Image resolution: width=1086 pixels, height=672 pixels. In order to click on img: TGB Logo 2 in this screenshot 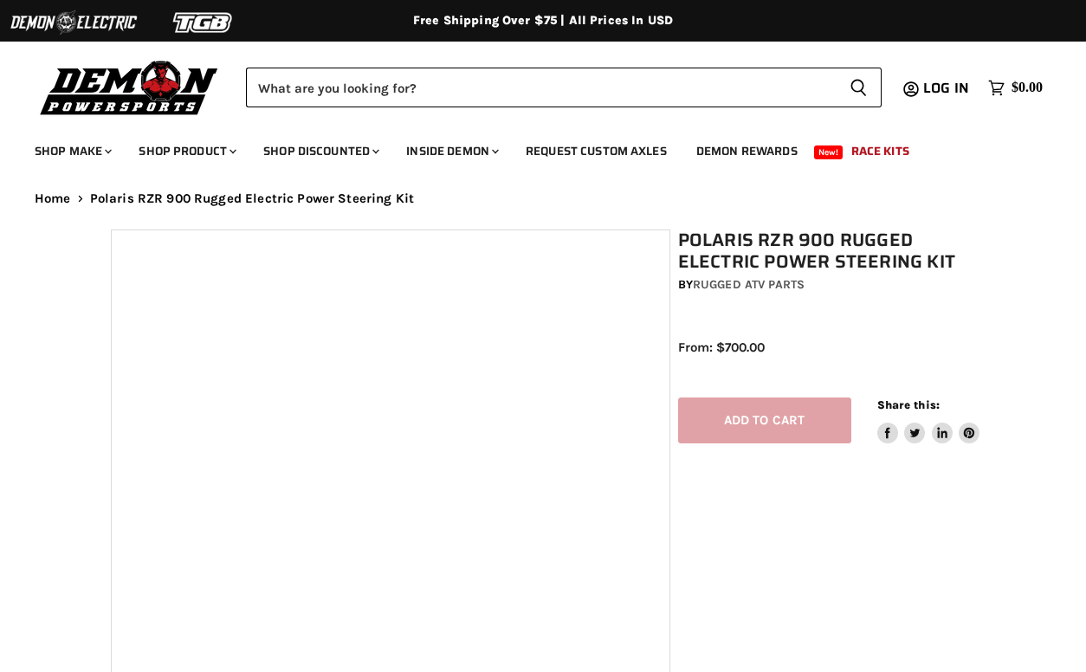, I will do `click(203, 23)`.